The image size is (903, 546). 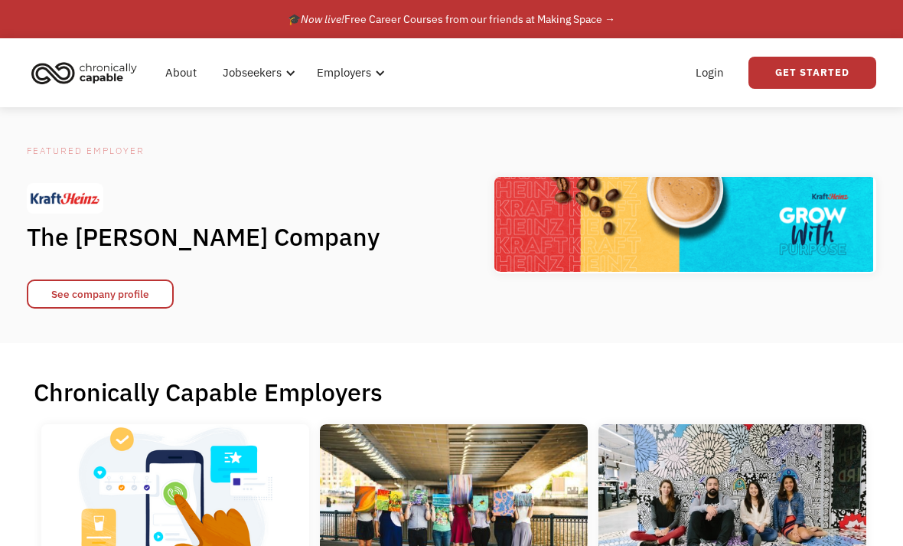 What do you see at coordinates (709, 73) in the screenshot?
I see `a: Login` at bounding box center [709, 73].